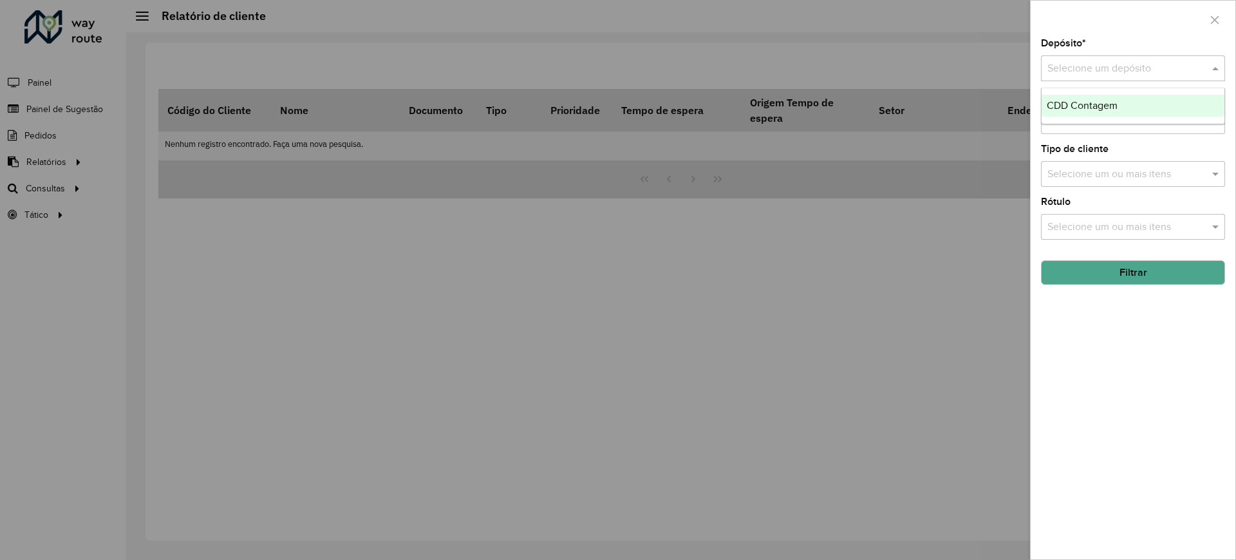 The height and width of the screenshot is (560, 1236). Describe the element at coordinates (1083, 105) in the screenshot. I see `span: CDD Contagem` at that location.